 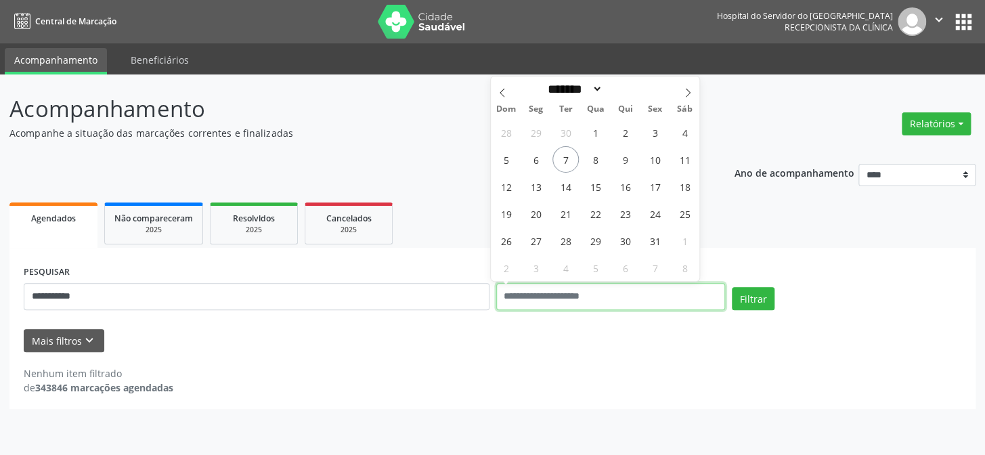 What do you see at coordinates (794, 172) in the screenshot?
I see `p: Ano de acompanhamento` at bounding box center [794, 172].